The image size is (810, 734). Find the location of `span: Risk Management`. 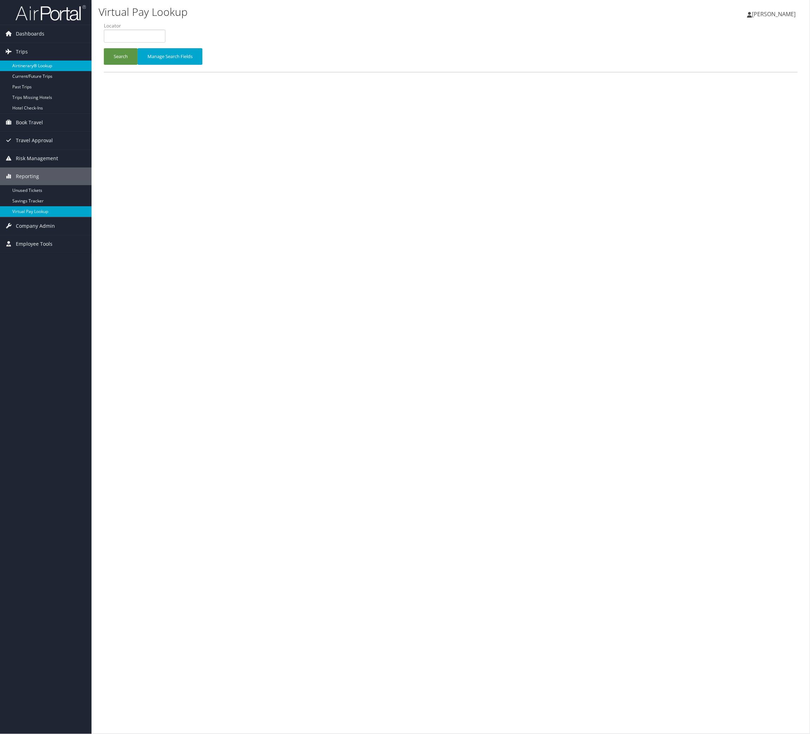

span: Risk Management is located at coordinates (37, 158).